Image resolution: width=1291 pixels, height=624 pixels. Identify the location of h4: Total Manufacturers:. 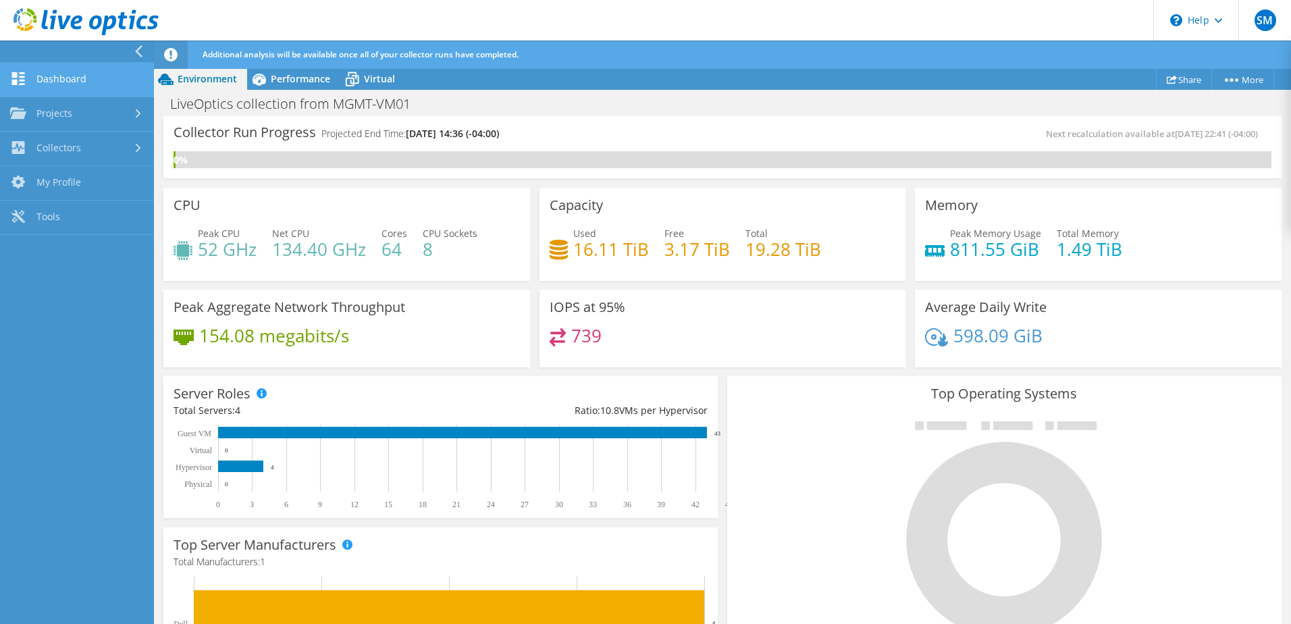
(440, 562).